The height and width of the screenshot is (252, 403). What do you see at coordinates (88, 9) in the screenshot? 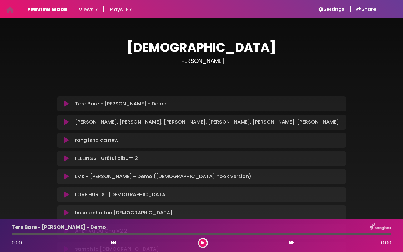
I see `h6: Views 7` at bounding box center [88, 9].